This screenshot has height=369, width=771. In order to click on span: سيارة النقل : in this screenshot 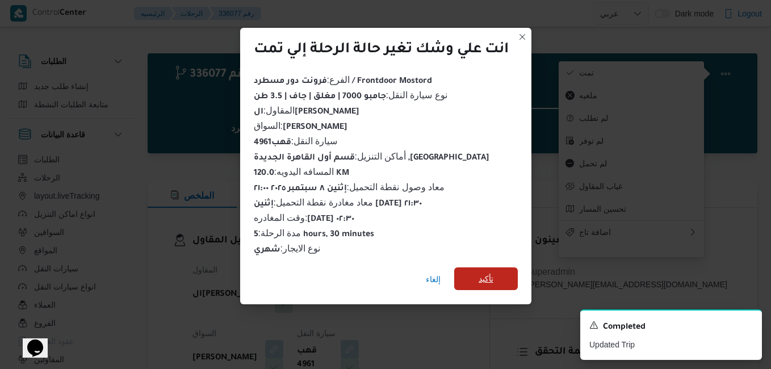, I will do `click(296, 141)`.